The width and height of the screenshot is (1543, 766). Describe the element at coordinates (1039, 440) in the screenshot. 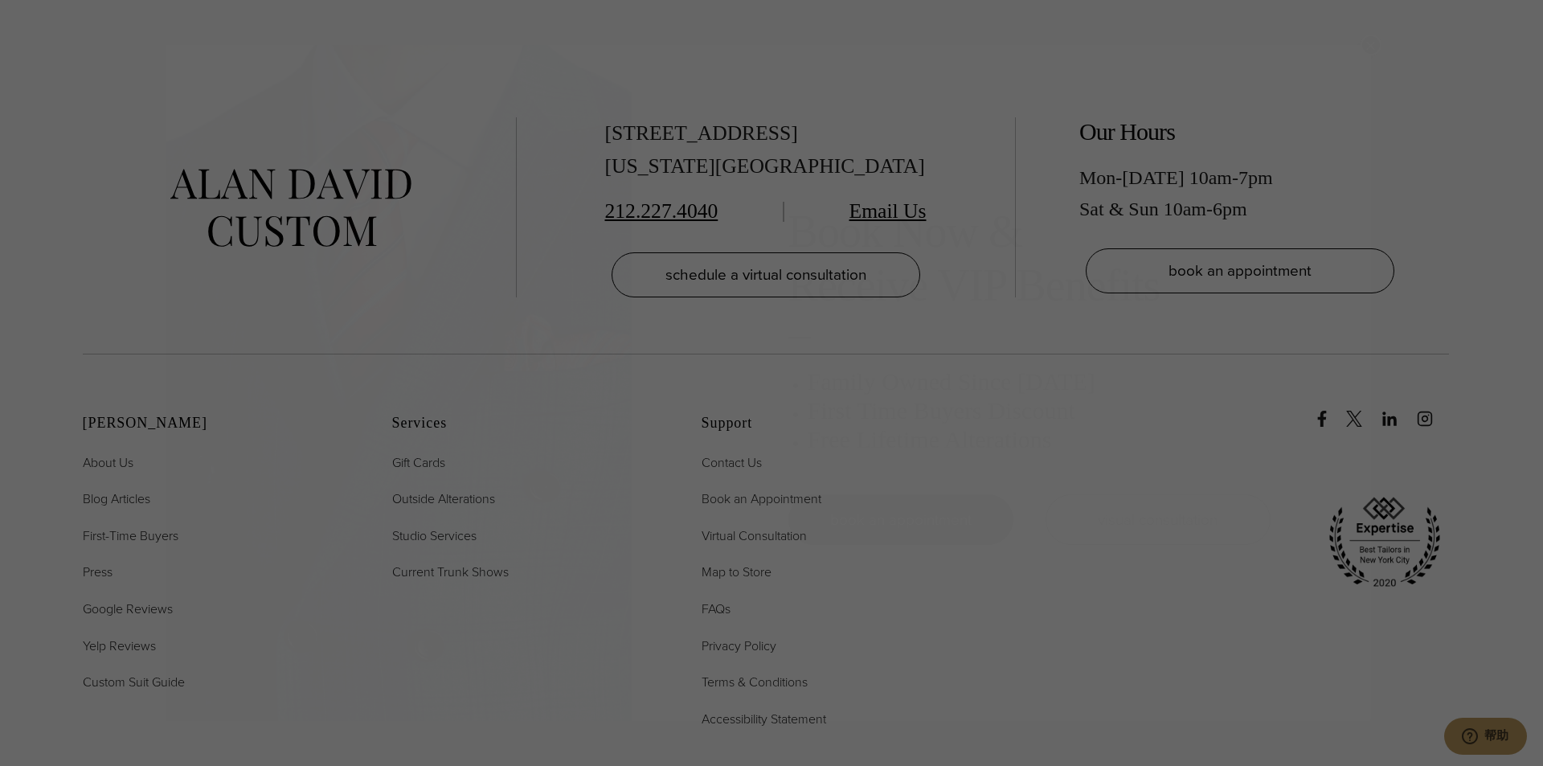

I see `h3: Free Lifetime Alterations` at that location.